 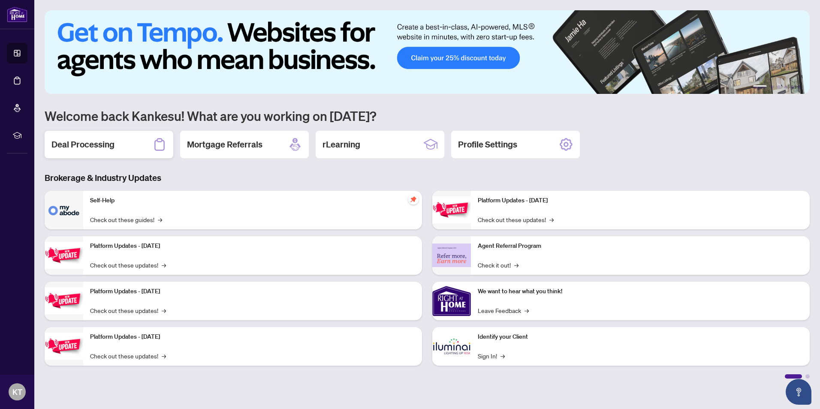 I want to click on p: Identify your Client, so click(x=640, y=337).